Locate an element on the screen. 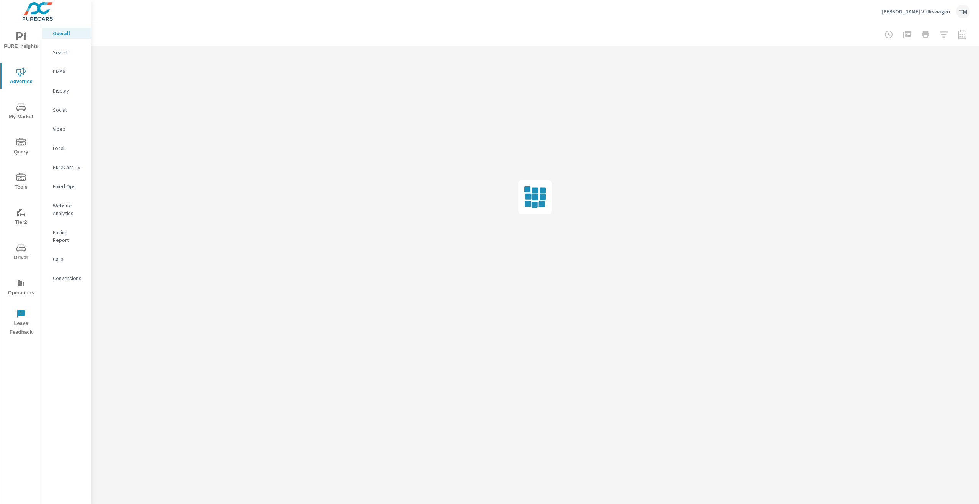 The height and width of the screenshot is (504, 979). p: Search is located at coordinates (68, 52).